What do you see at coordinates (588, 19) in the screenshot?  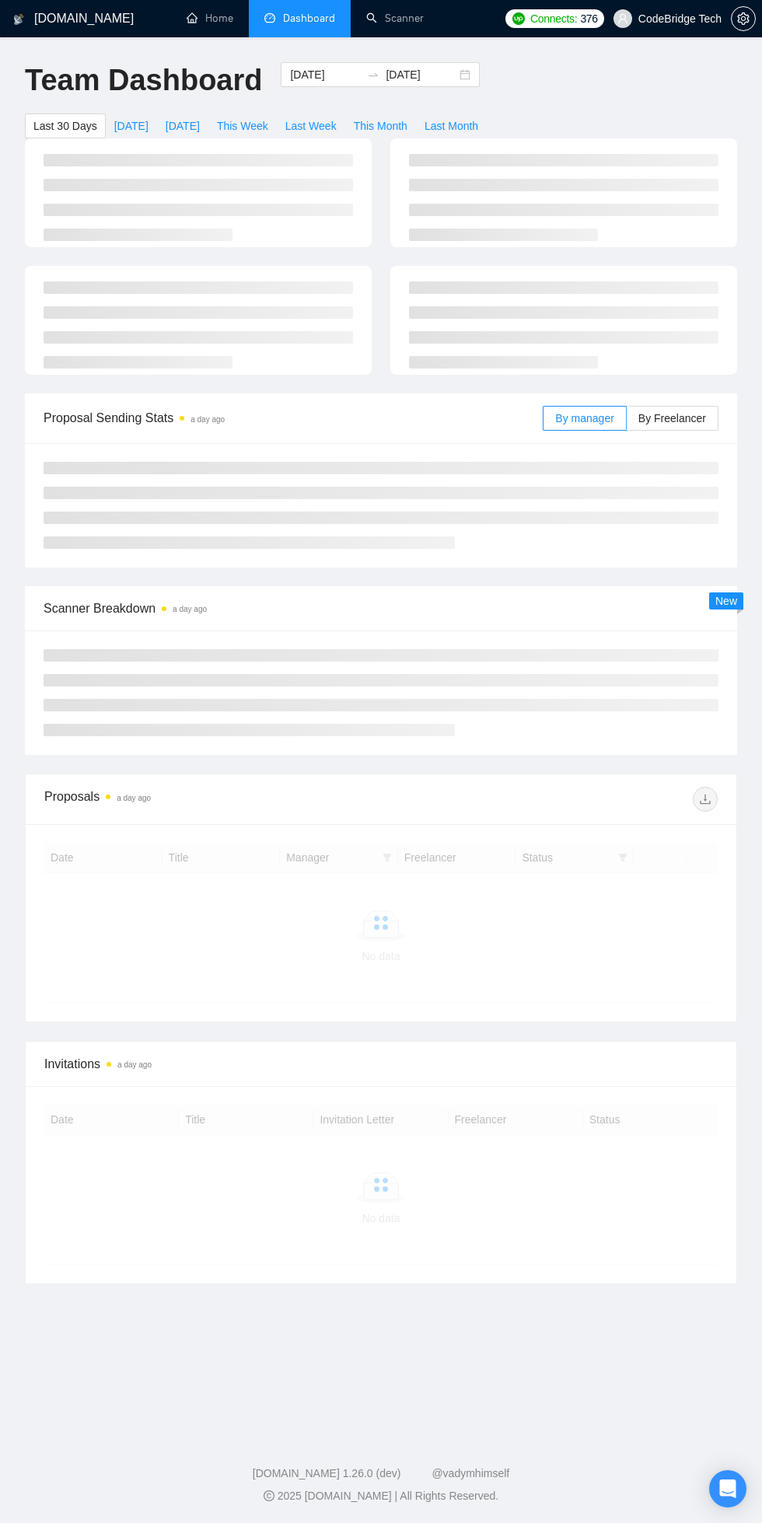 I see `span: 376` at bounding box center [588, 19].